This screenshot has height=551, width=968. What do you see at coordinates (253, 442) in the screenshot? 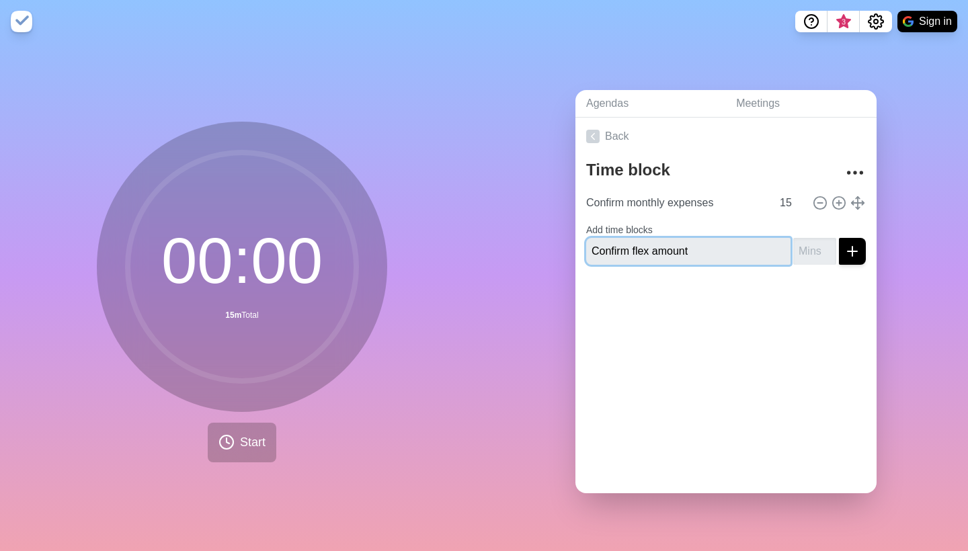
I see `span: Start` at bounding box center [253, 442].